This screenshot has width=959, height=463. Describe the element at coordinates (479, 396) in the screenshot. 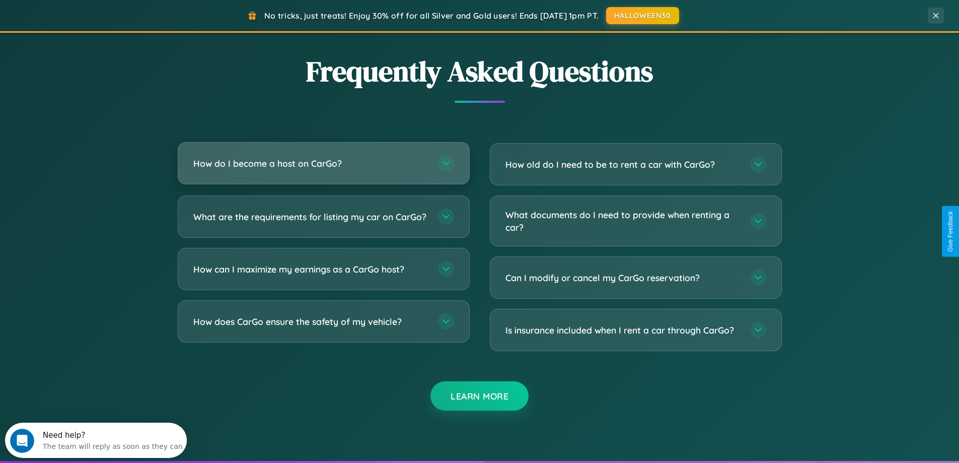

I see `button: Learn More` at that location.